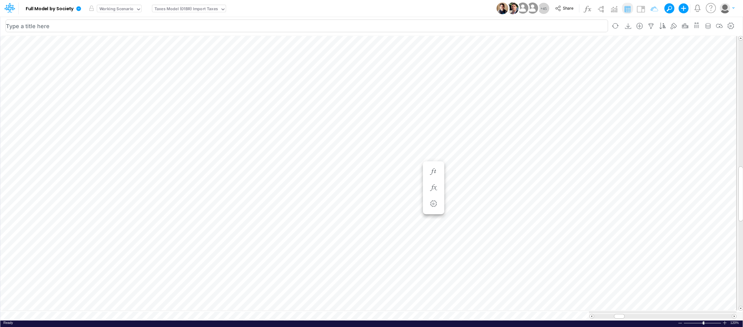  I want to click on div: Zoom In, so click(725, 323).